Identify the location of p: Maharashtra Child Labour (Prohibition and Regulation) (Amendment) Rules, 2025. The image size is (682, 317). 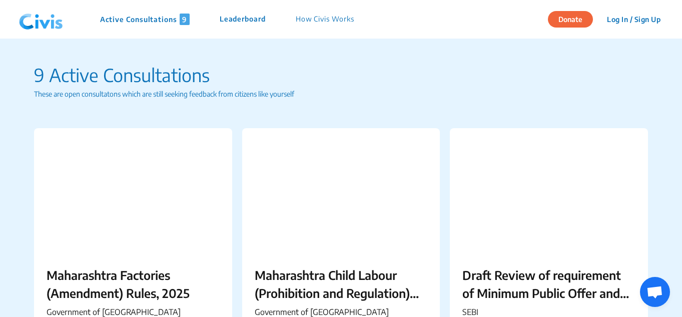
(341, 284).